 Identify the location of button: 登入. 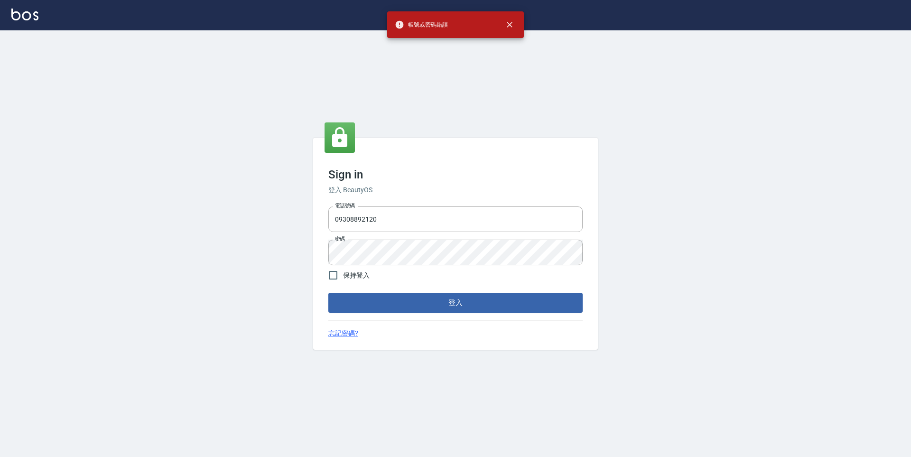
(455, 303).